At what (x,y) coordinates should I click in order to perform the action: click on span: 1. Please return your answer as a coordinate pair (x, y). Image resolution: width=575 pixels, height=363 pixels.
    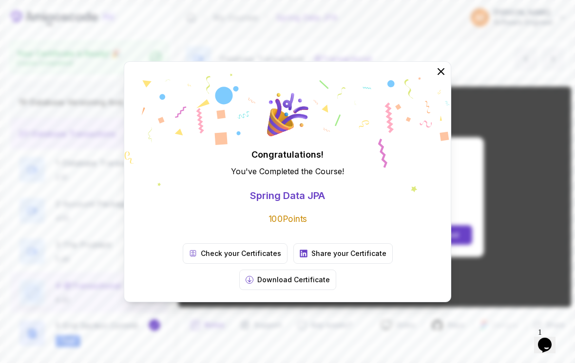
    Looking at the image, I should click on (6, 8).